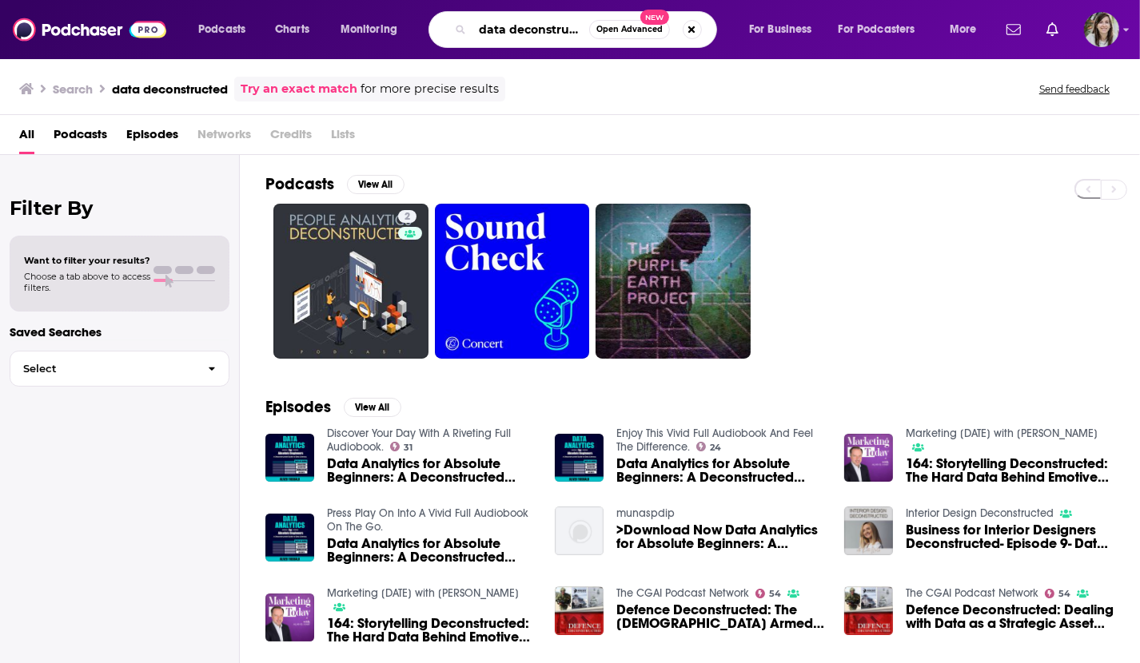 The image size is (1140, 663). What do you see at coordinates (1074, 89) in the screenshot?
I see `button: Send feedback` at bounding box center [1074, 89].